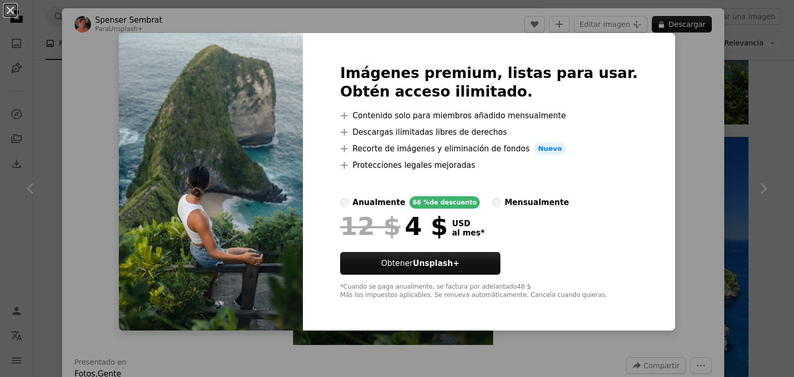 This screenshot has width=794, height=377. Describe the element at coordinates (489, 83) in the screenshot. I see `h2: Imágenes premium, listas para usar. Obtén acceso ilimitado.` at that location.